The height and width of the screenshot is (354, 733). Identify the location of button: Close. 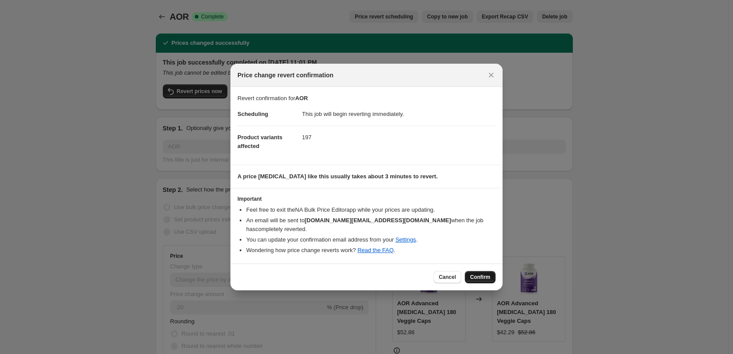
(491, 75).